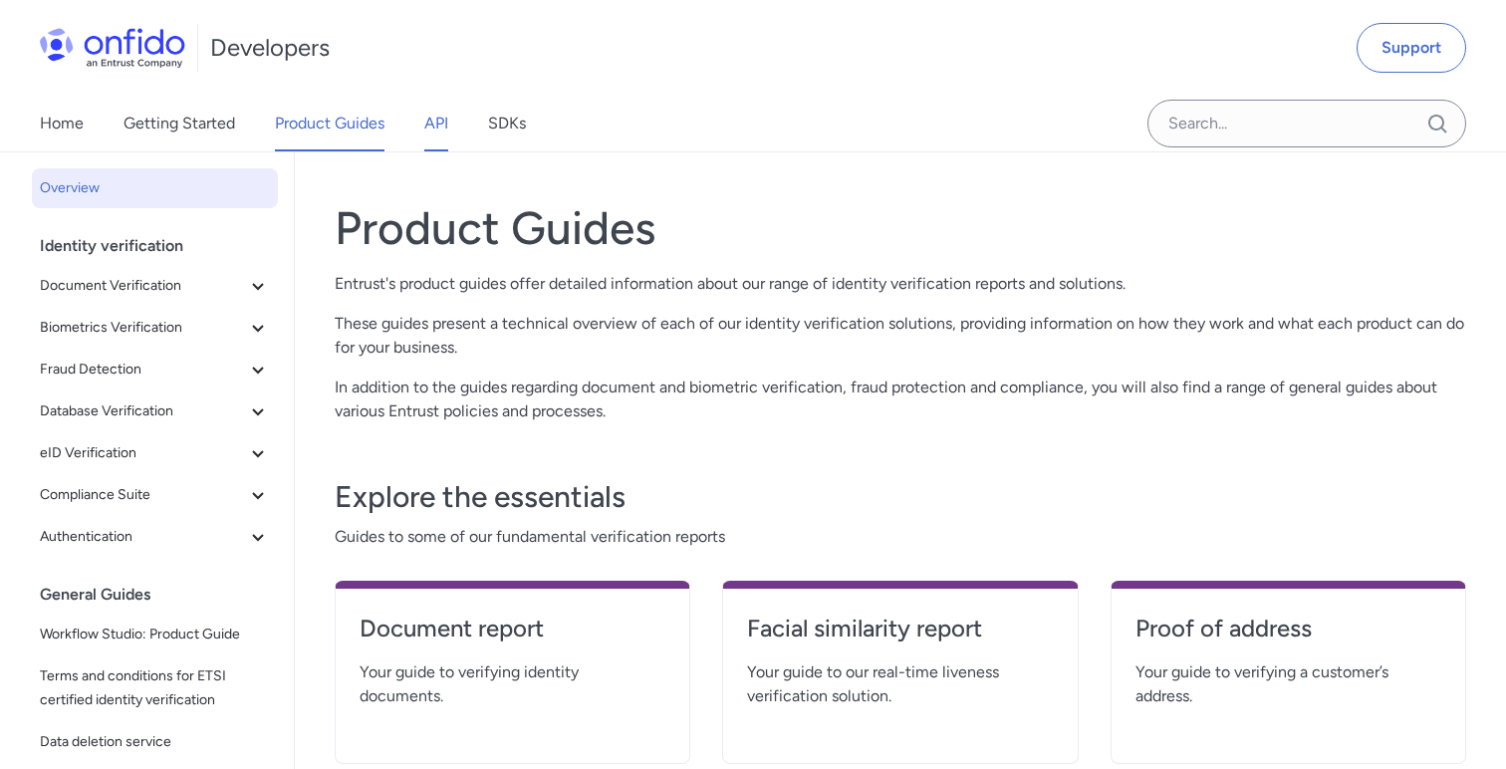 The width and height of the screenshot is (1506, 769). What do you see at coordinates (154, 328) in the screenshot?
I see `button: Biometrics Verification` at bounding box center [154, 328].